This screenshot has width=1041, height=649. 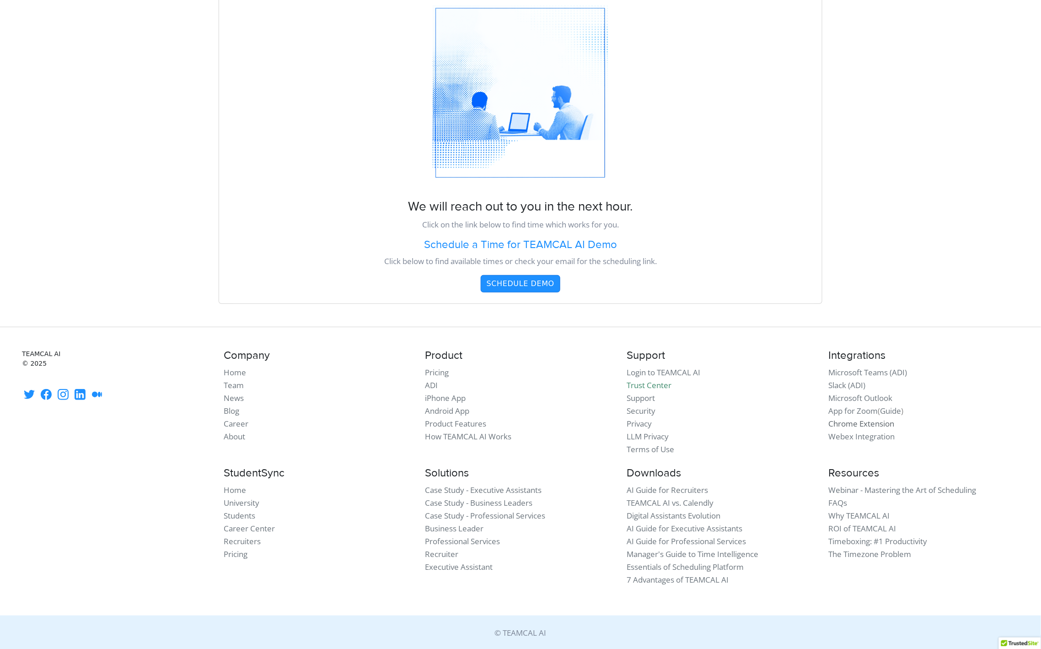 I want to click on a: How TEAMCAL AI Works, so click(x=468, y=436).